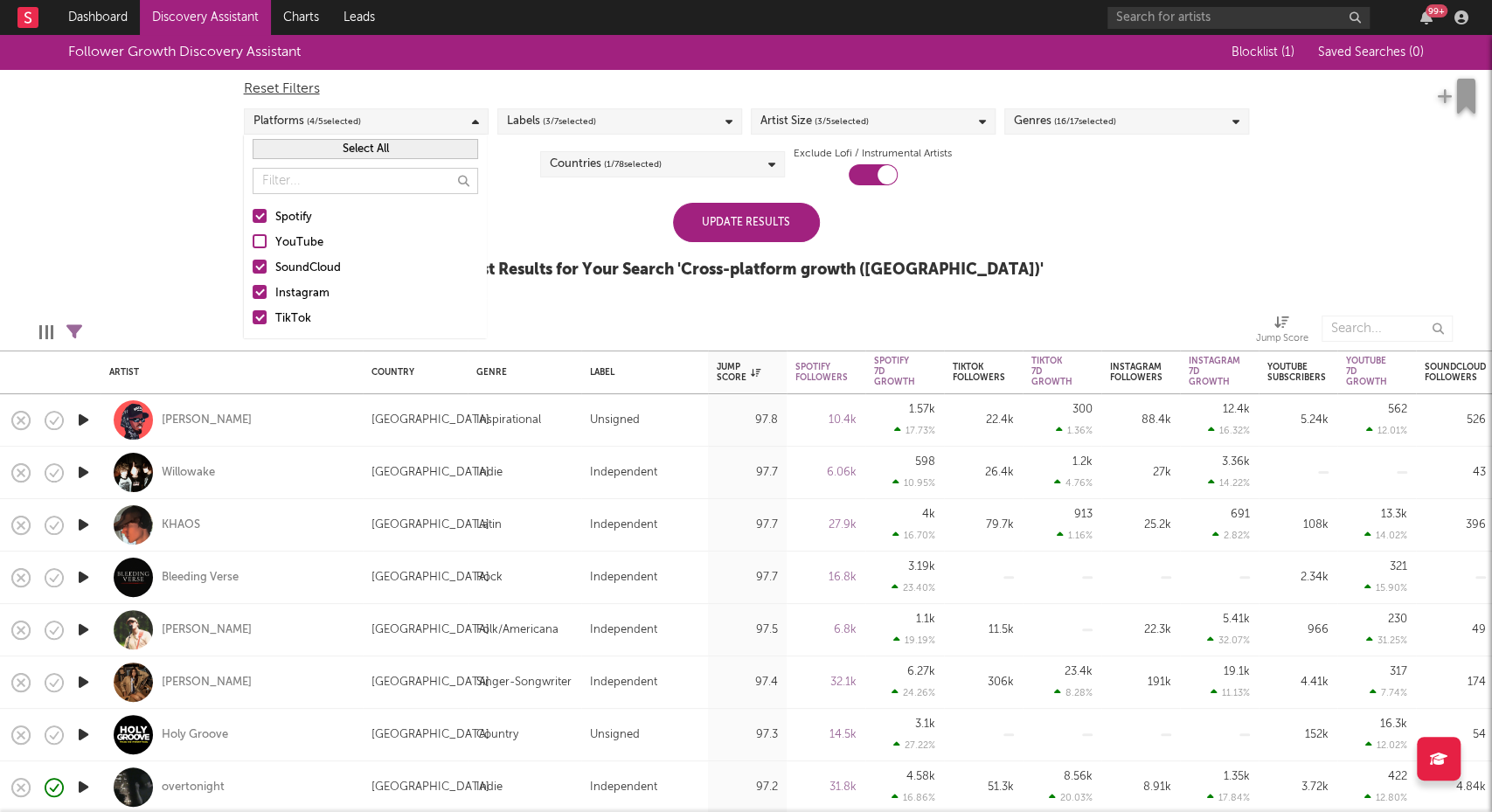  Describe the element at coordinates (193, 788) in the screenshot. I see `a: overtonight` at that location.